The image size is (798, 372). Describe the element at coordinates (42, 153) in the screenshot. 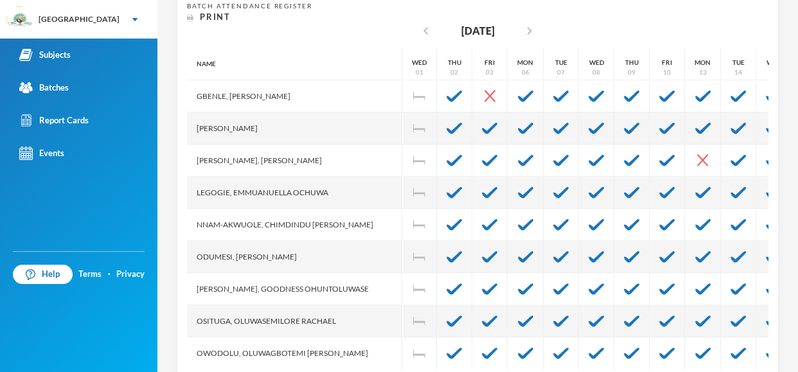

I see `div: Events` at that location.